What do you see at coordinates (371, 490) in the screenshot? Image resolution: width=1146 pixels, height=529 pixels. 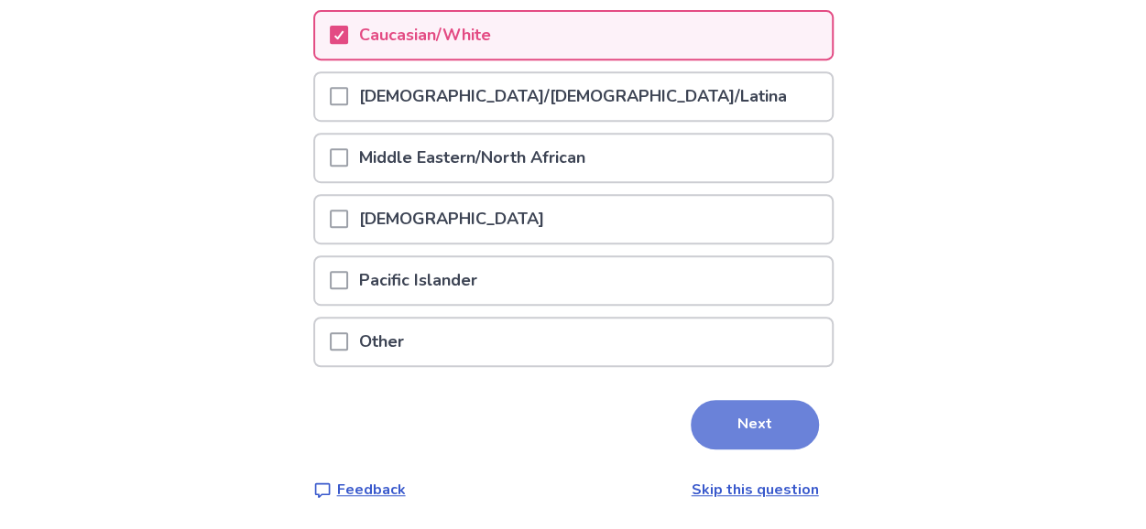 I see `p: Feedback` at bounding box center [371, 490].